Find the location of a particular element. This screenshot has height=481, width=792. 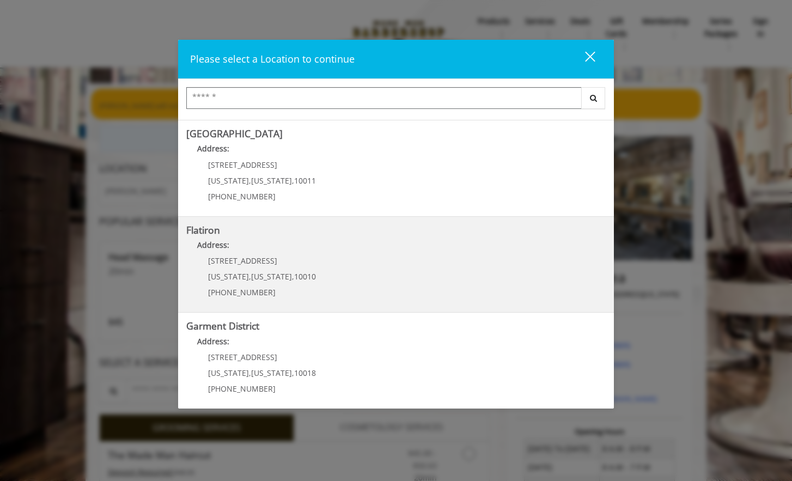

i: Search button is located at coordinates (593, 98).